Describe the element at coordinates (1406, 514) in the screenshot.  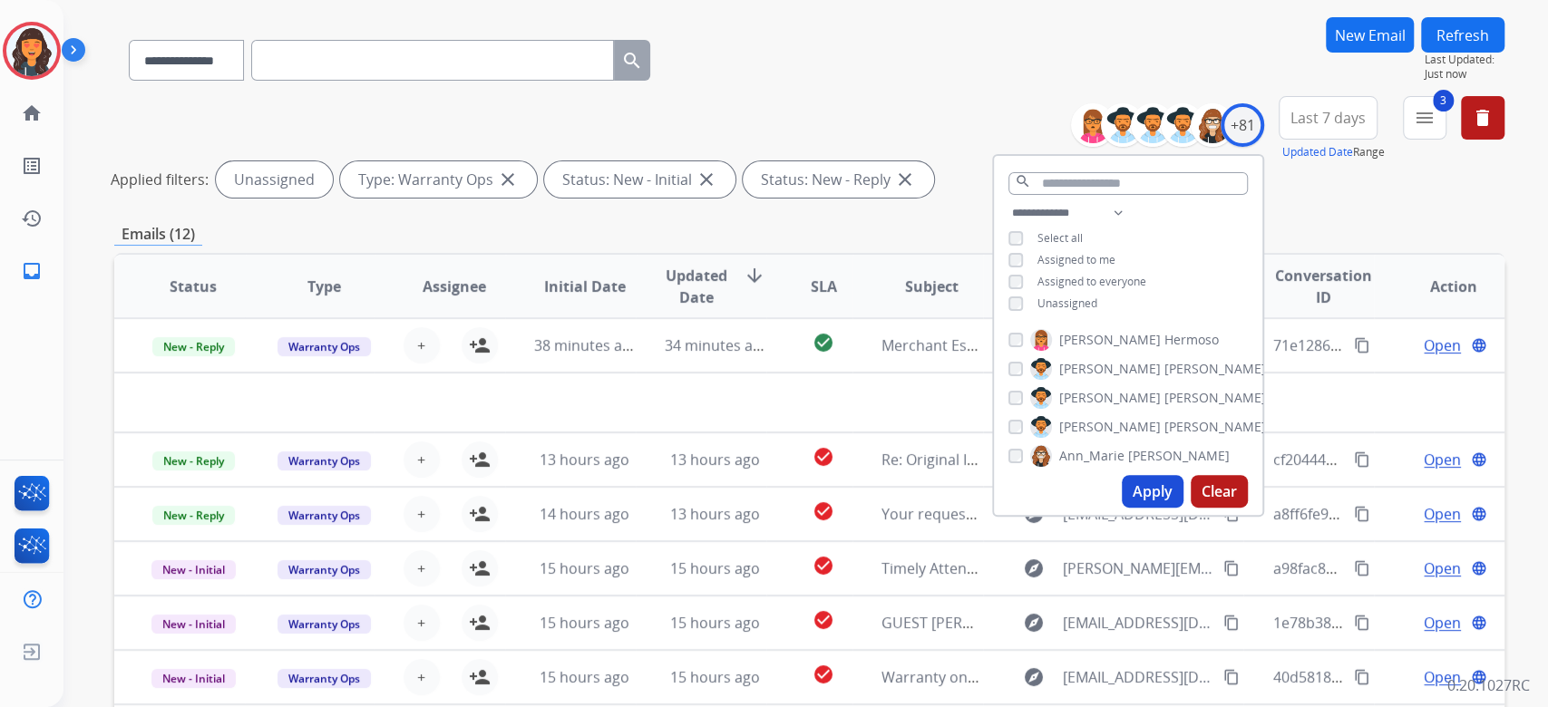
I see `span: a8ff6fe9-a1b1-42e3-9a0f-751948e44913` at that location.